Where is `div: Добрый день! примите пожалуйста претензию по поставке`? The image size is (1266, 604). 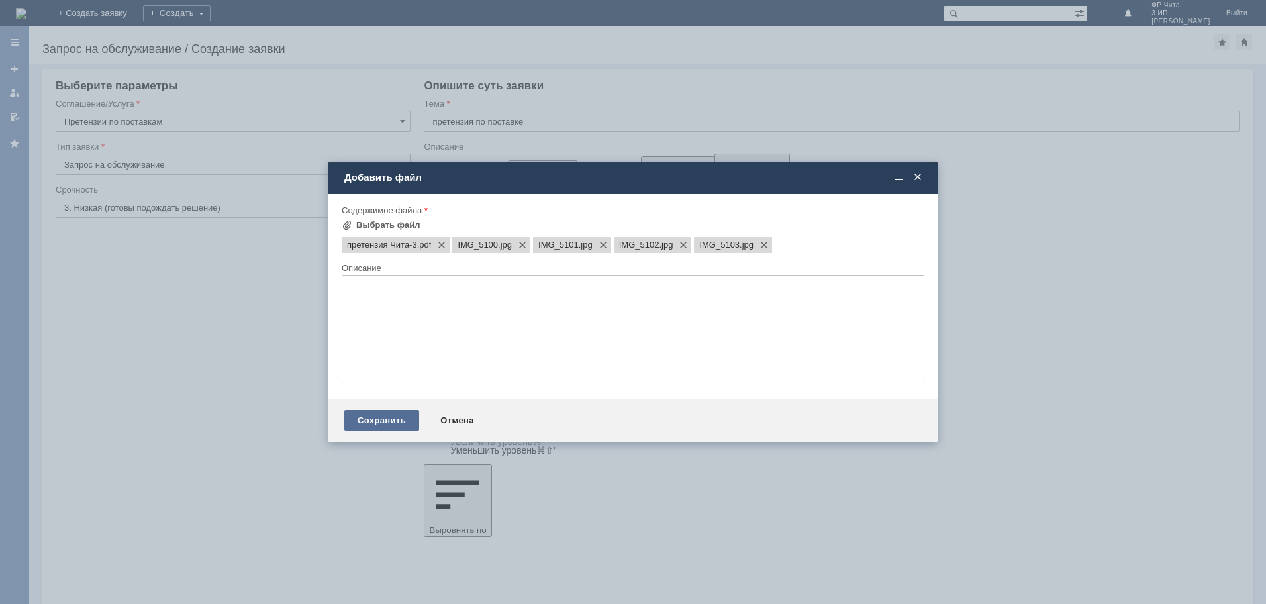 div: Добрый день! примите пожалуйста претензию по поставке is located at coordinates (99, 16).